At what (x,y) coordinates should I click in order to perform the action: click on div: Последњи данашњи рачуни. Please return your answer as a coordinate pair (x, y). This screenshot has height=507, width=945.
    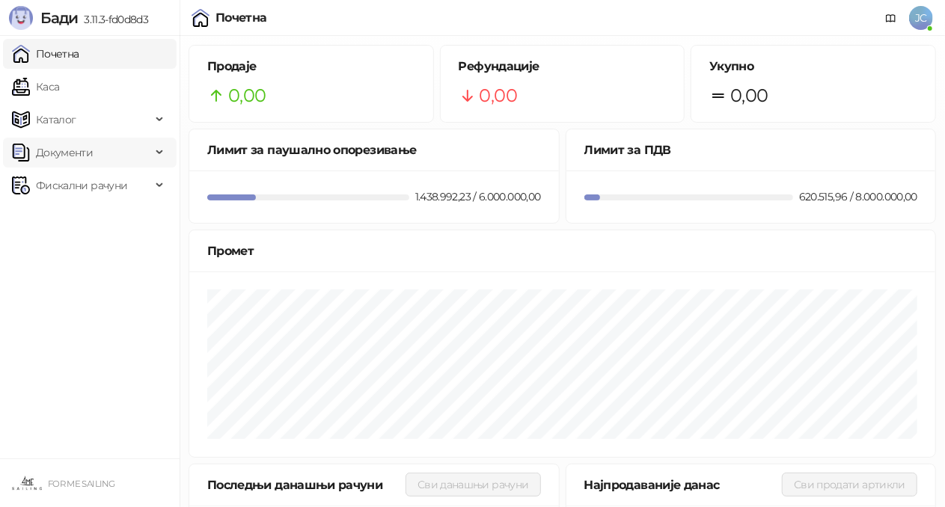
    Looking at the image, I should click on (306, 485).